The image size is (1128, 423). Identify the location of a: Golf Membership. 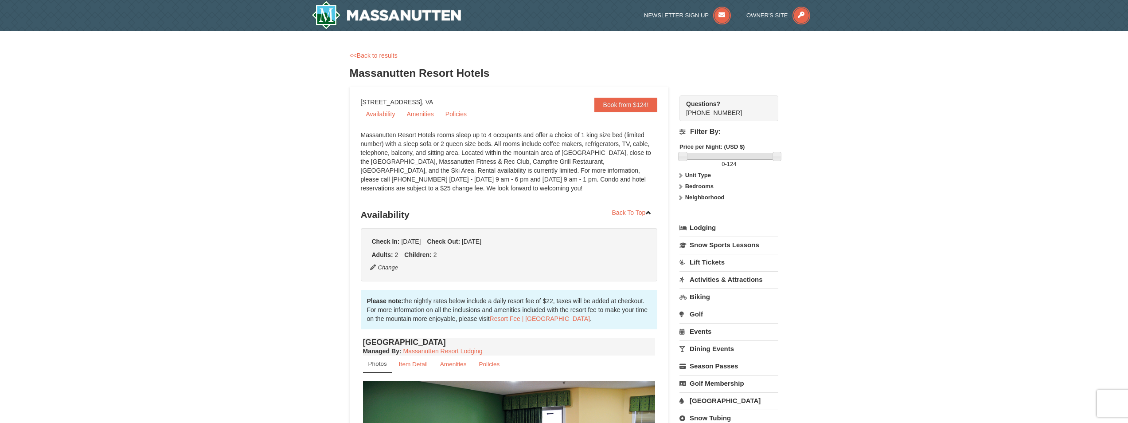
(729, 383).